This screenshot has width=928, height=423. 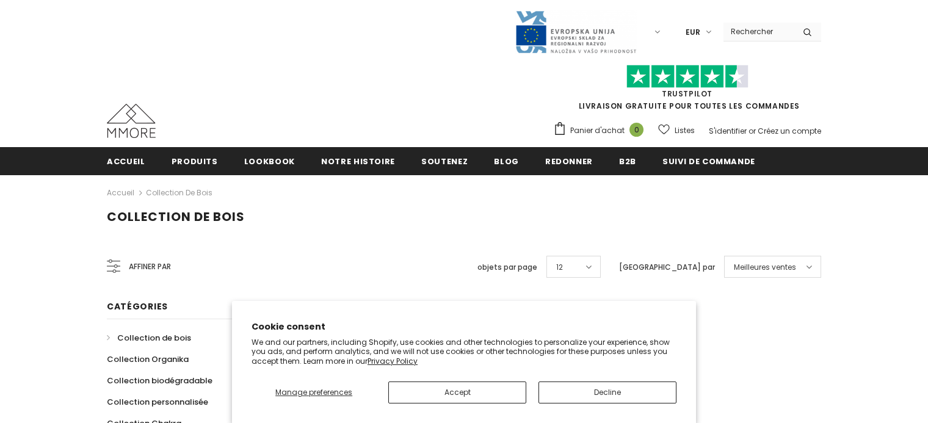 What do you see at coordinates (627, 161) in the screenshot?
I see `span: B2B` at bounding box center [627, 161].